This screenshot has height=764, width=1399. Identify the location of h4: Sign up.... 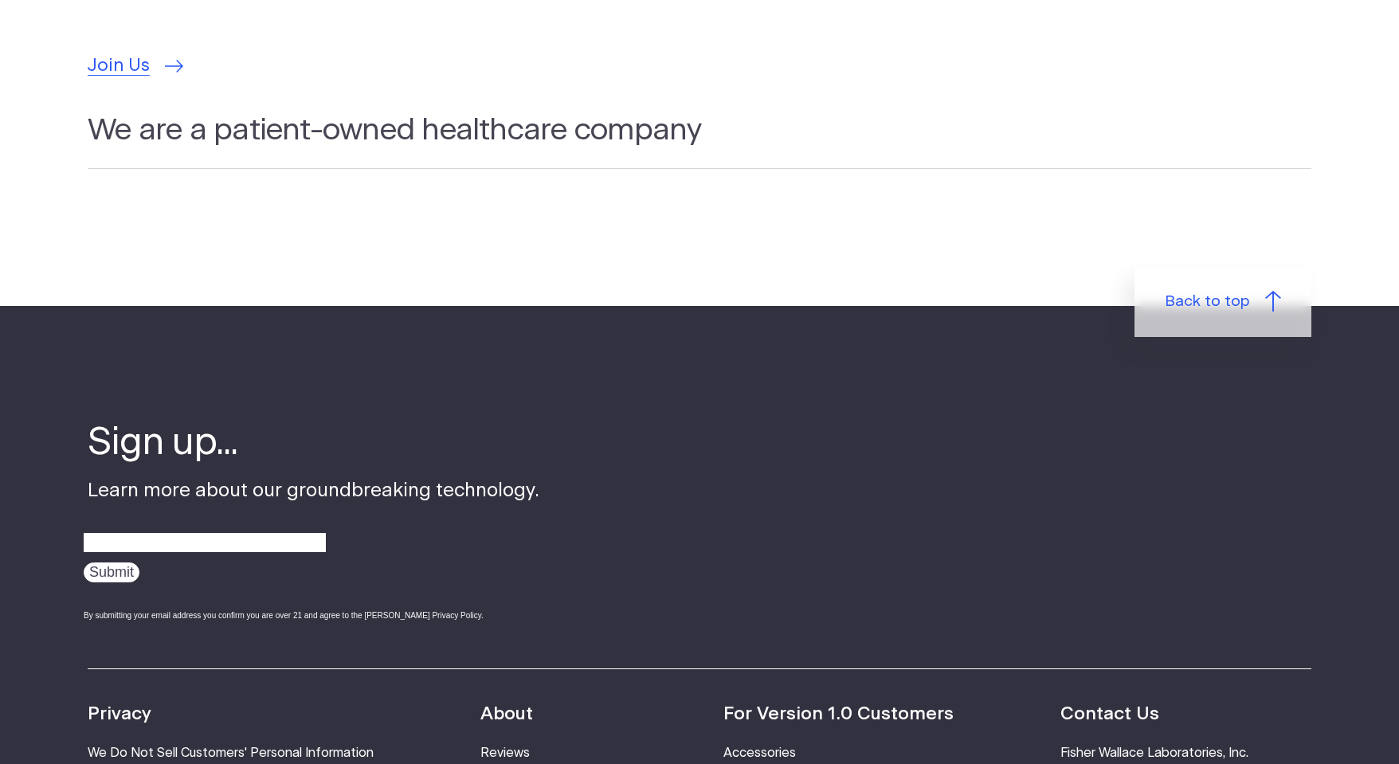
(313, 444).